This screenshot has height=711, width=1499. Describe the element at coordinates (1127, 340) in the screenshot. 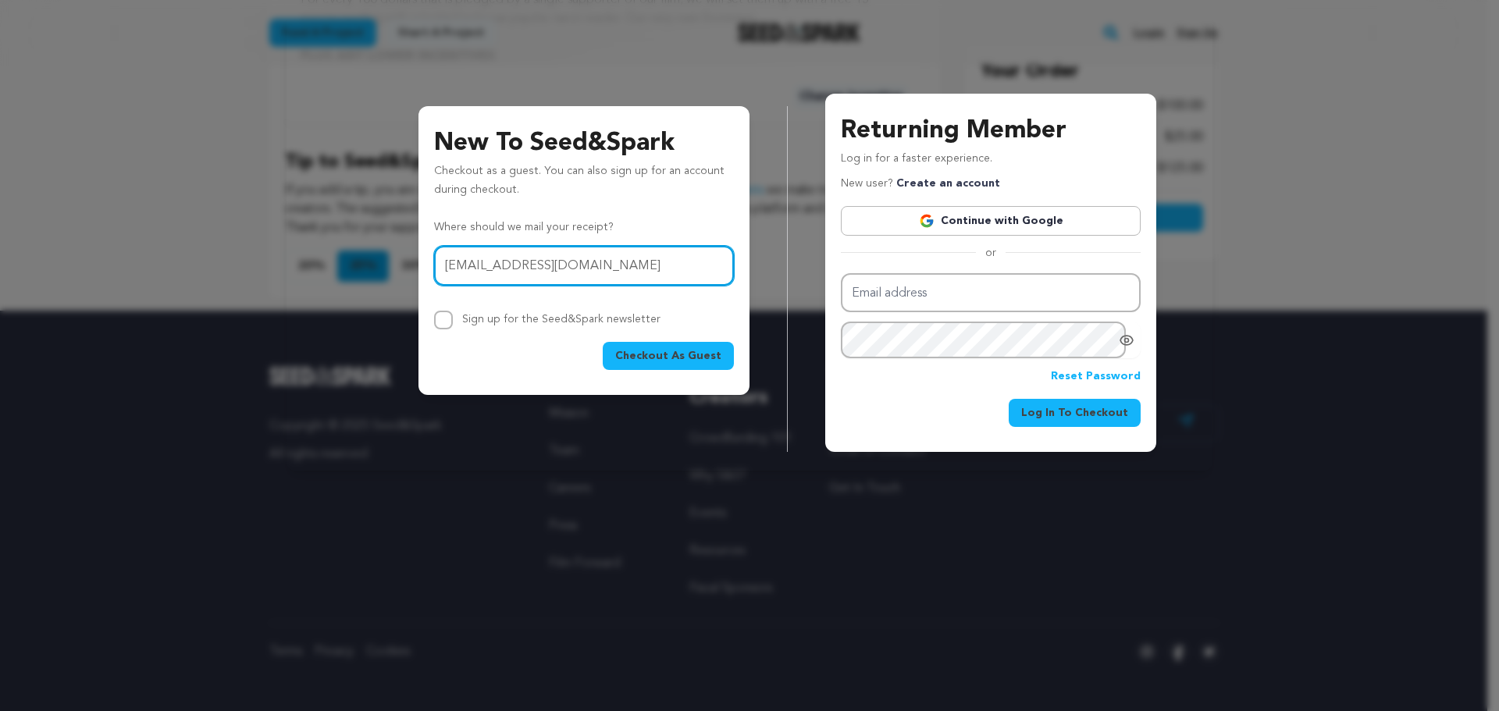

I see `a: Show password as plain text. Warning: this will display your password on the screen.` at that location.